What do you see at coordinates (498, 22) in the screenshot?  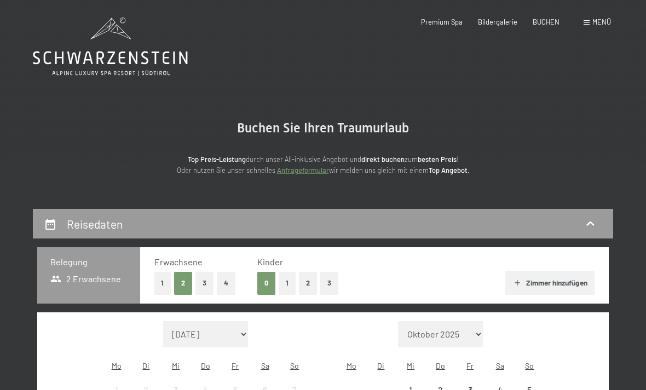 I see `span: Bildergalerie` at bounding box center [498, 22].